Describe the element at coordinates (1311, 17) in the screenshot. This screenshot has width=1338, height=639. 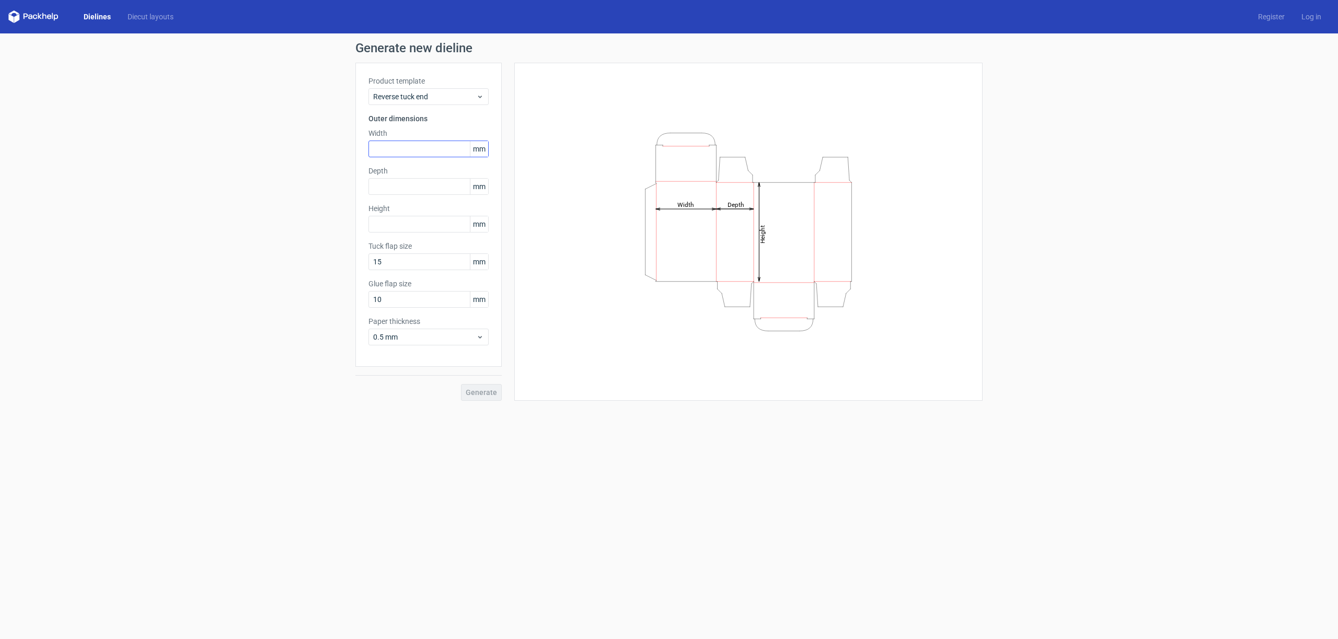
I see `a: Log in` at that location.